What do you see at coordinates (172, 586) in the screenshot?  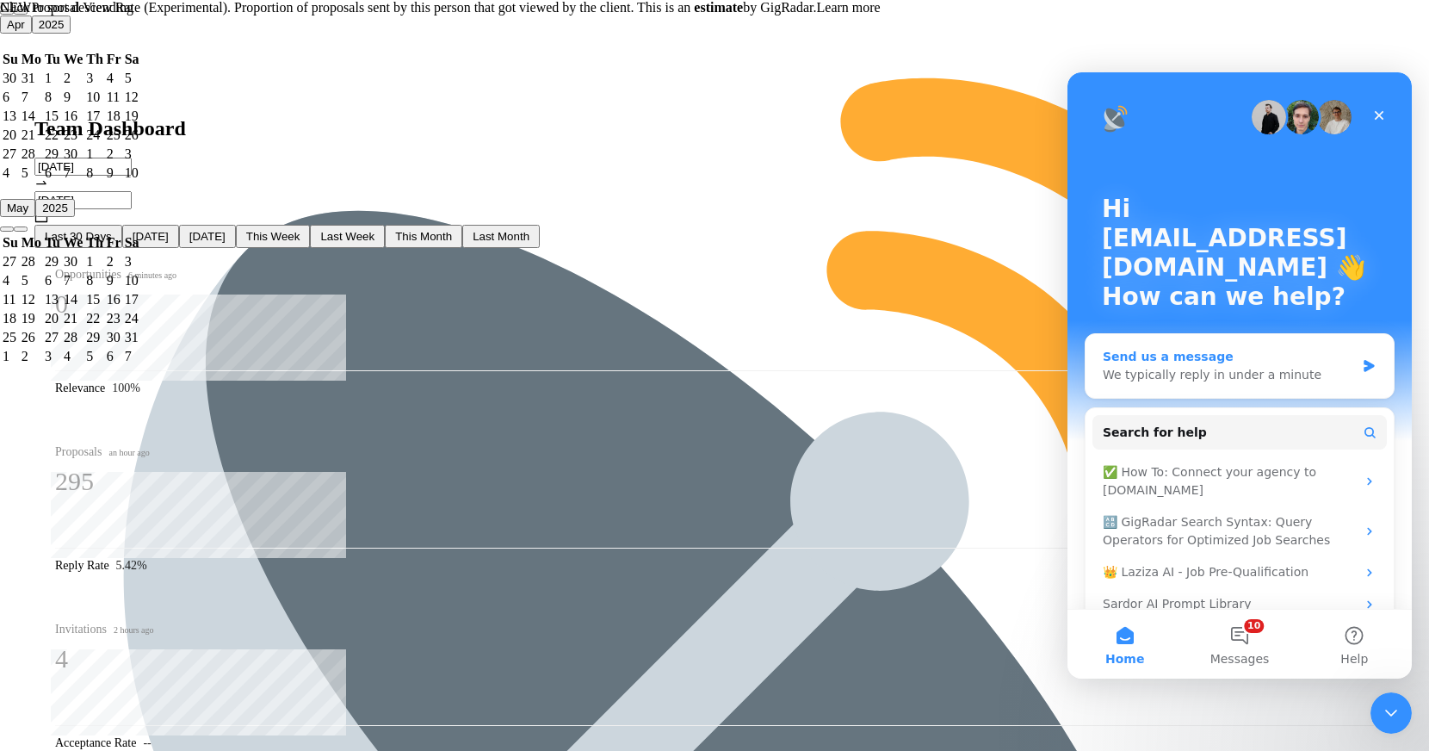 I see `span: Messages` at bounding box center [172, 586].